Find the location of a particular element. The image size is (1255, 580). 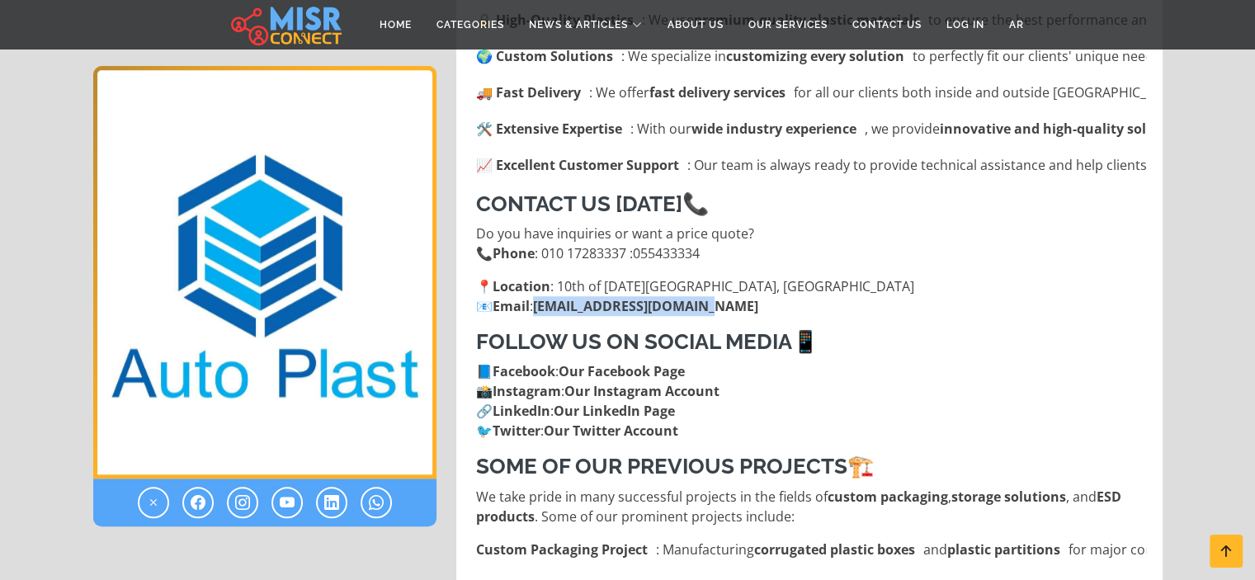

strong: plastic partitions is located at coordinates (1004, 550).